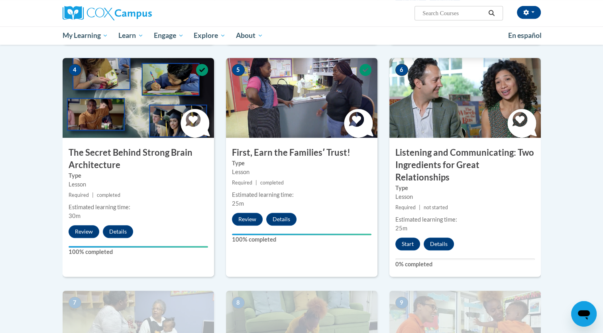  I want to click on label: 0% completed, so click(465, 264).